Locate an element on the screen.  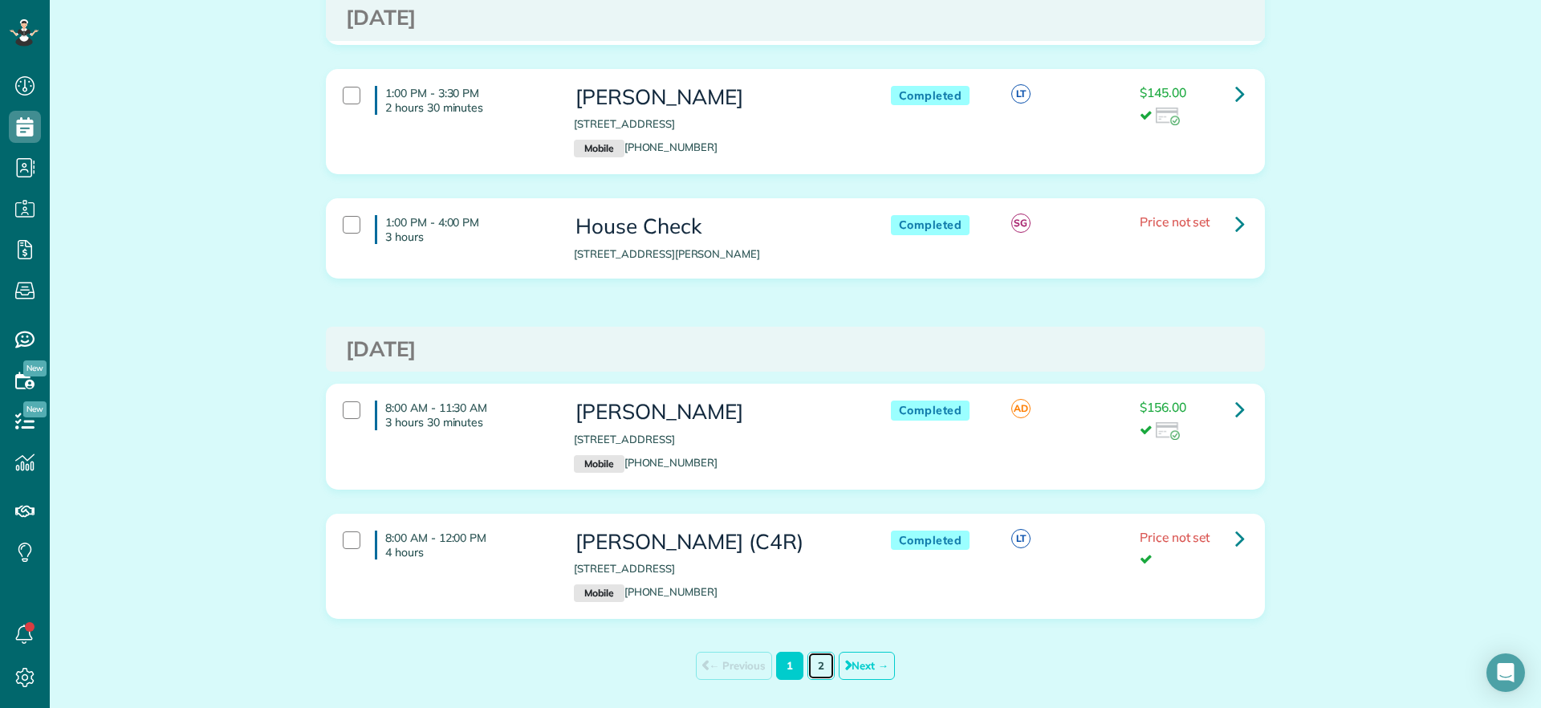
a: Page 2 is located at coordinates (821, 665).